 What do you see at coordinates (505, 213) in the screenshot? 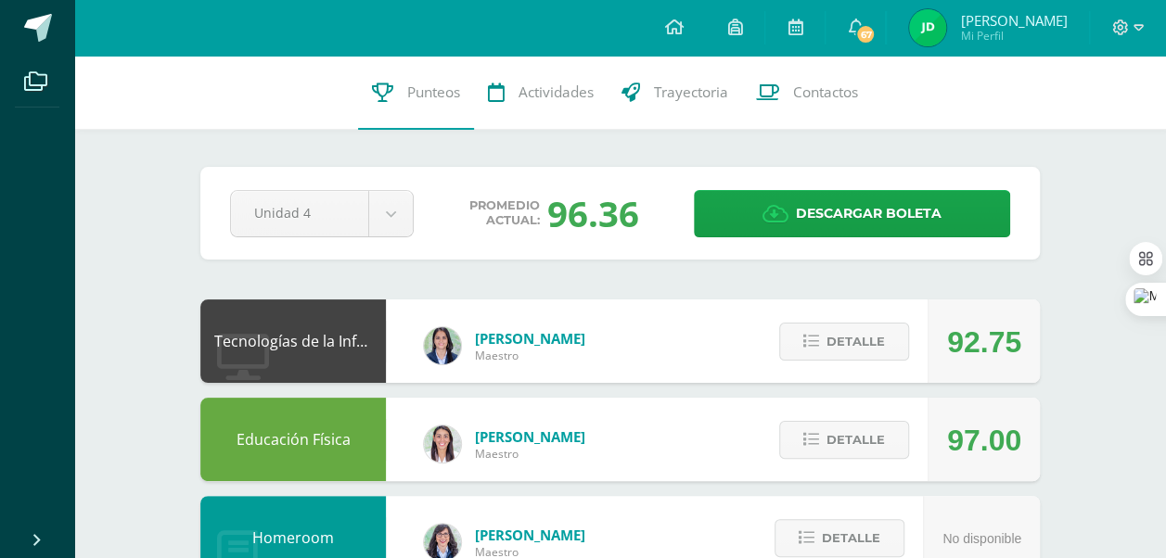
I see `span: Promedio actual:` at bounding box center [505, 213].